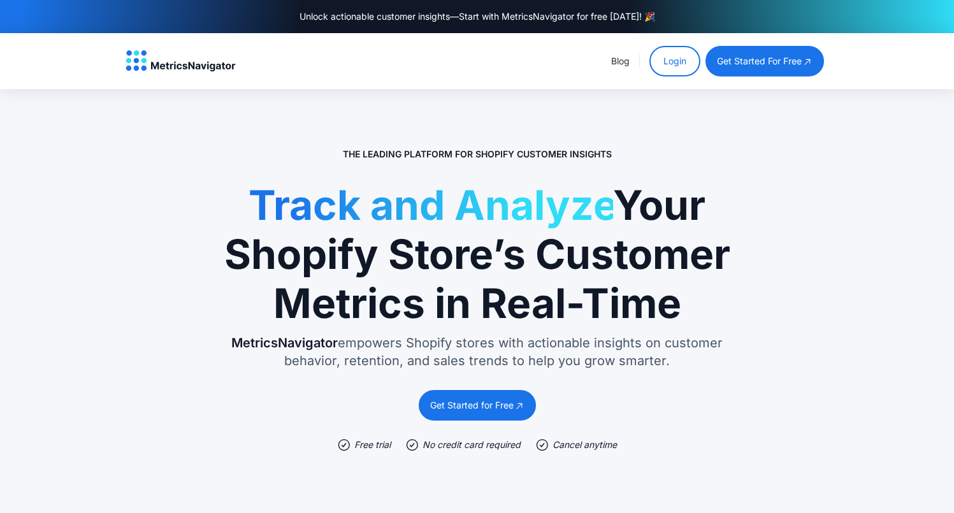 The height and width of the screenshot is (513, 954). What do you see at coordinates (372, 445) in the screenshot?
I see `div: Free trial` at bounding box center [372, 445].